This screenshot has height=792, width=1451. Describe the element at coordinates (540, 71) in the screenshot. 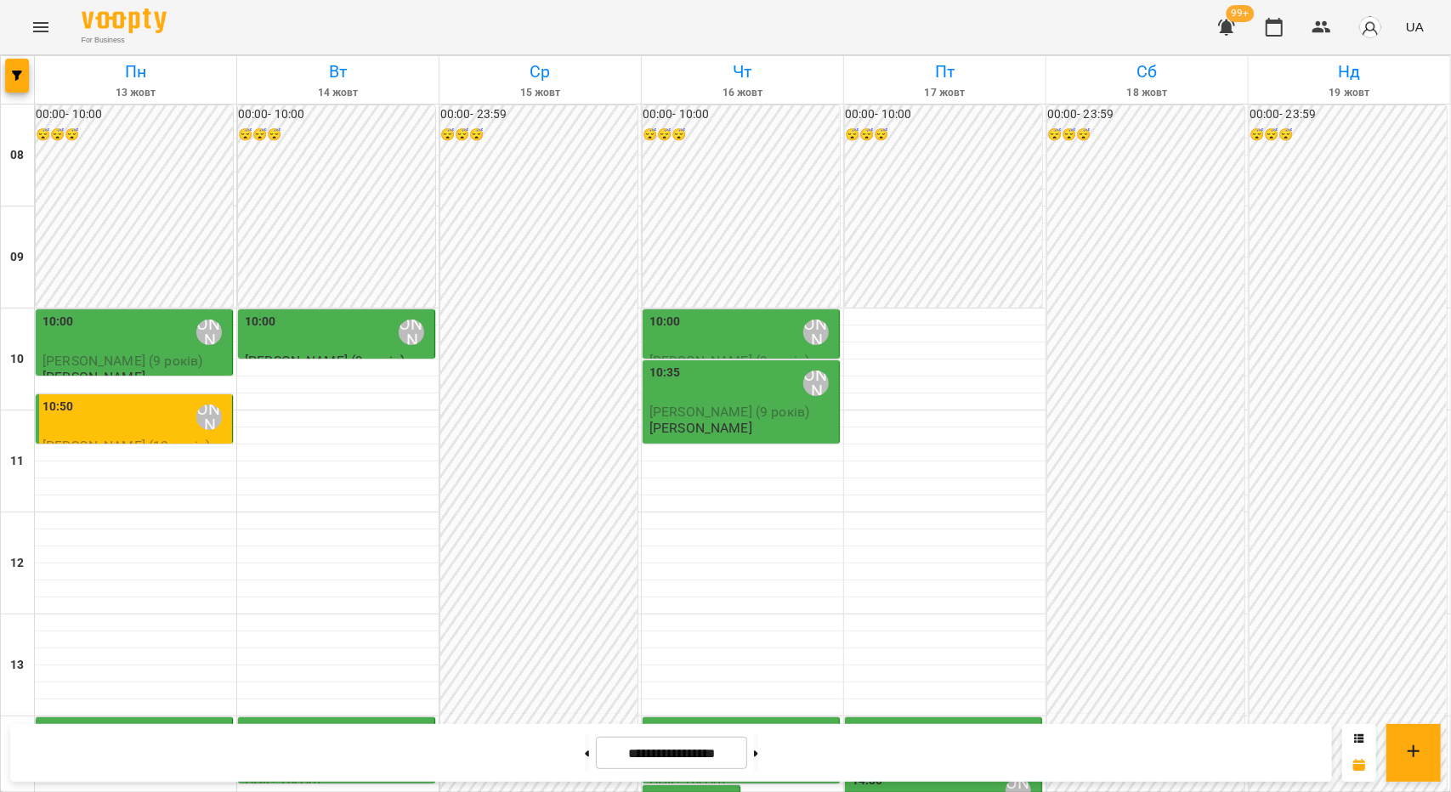

I see `h6: Ср` at that location.